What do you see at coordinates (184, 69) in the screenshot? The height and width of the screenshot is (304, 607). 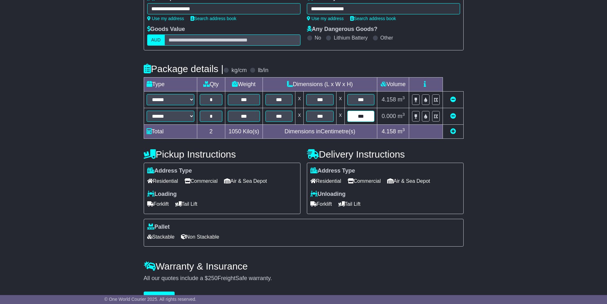 I see `h4: Package details |` at bounding box center [184, 69].